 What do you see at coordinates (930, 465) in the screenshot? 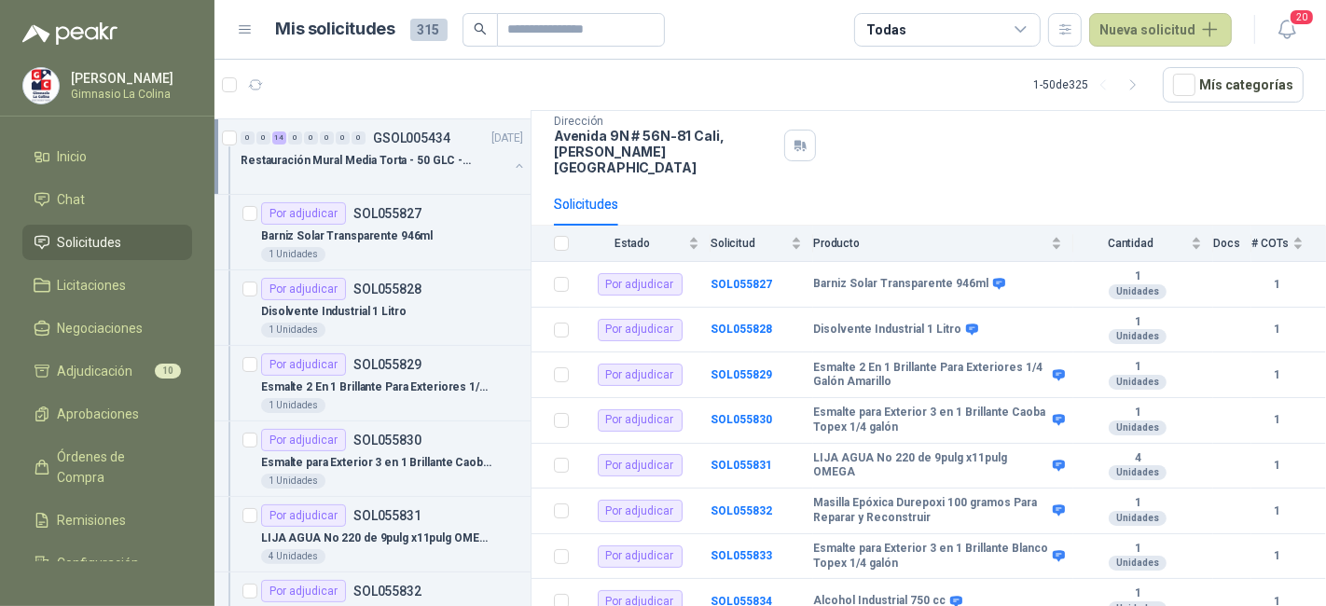
I see `b: LIJA AGUA No 220 de 9pulg x11pulg OMEGA` at bounding box center [930, 465].